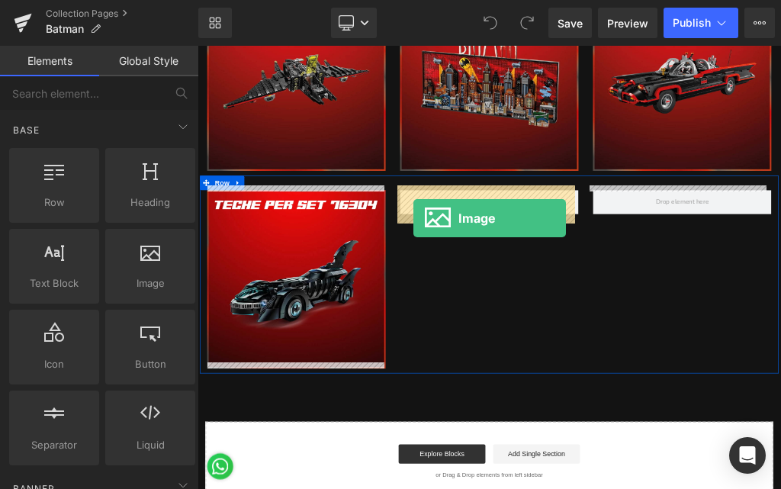 Image resolution: width=781 pixels, height=489 pixels. Describe the element at coordinates (54, 445) in the screenshot. I see `span: Separator` at that location.